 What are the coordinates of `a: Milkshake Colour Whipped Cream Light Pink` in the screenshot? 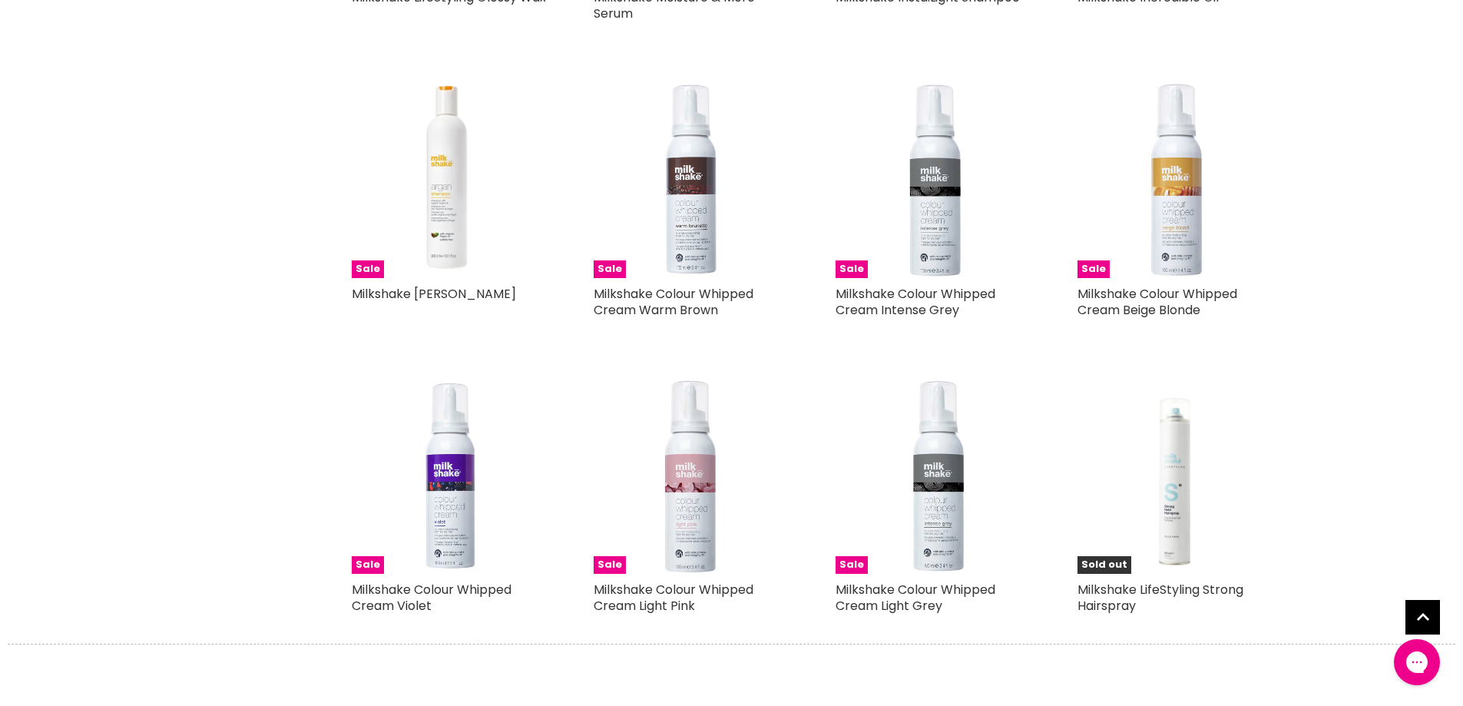 It's located at (674, 598).